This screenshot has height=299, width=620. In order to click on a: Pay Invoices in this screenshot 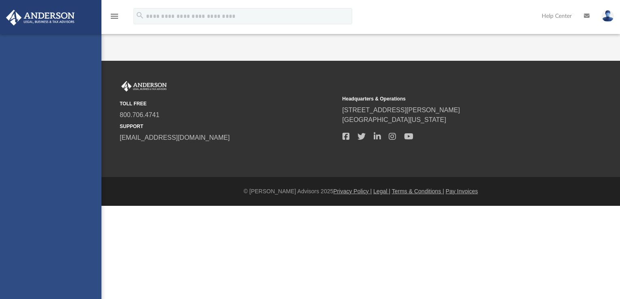, I will do `click(461, 191)`.